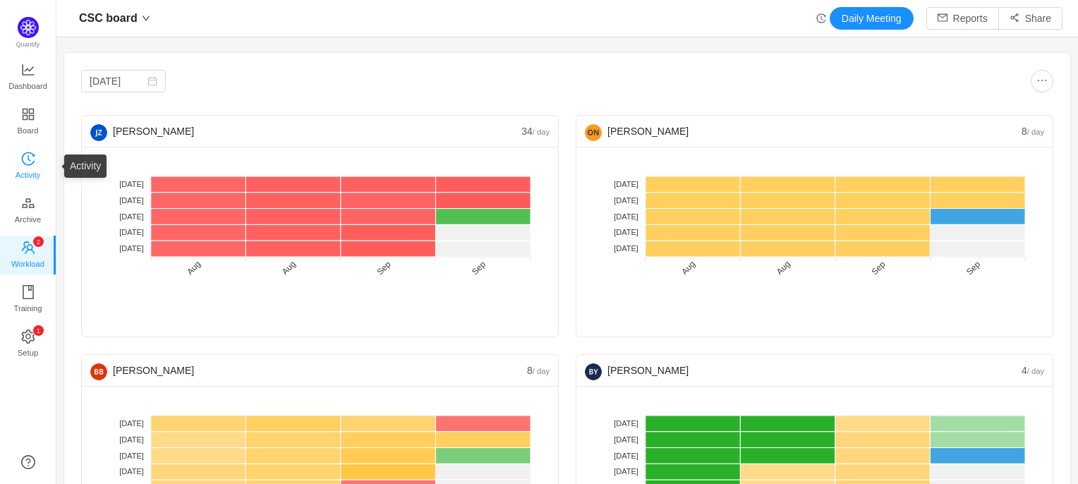  Describe the element at coordinates (28, 344) in the screenshot. I see `a: icon: settingSetup` at that location.